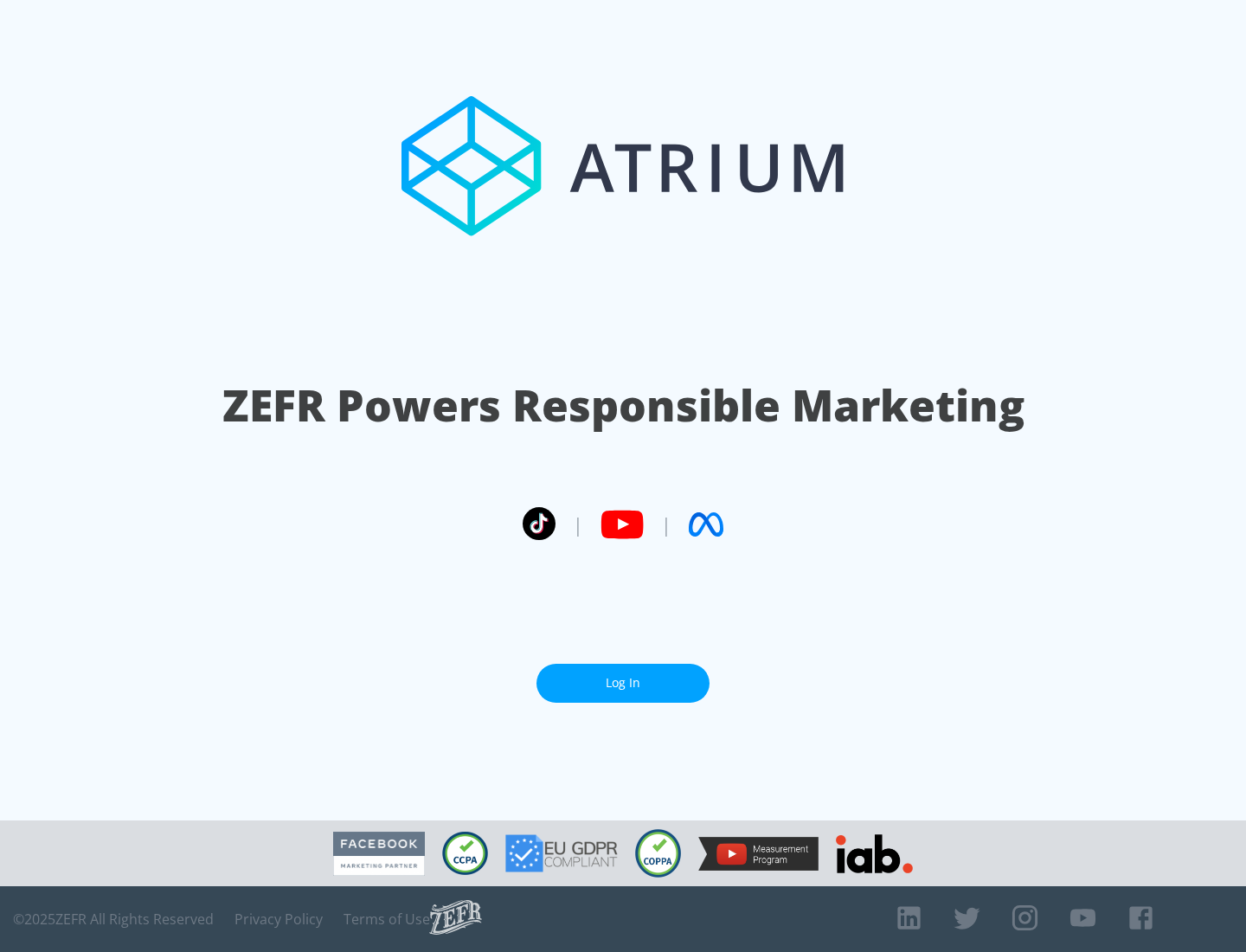 The height and width of the screenshot is (952, 1246). I want to click on img: CCPA Compliant, so click(464, 854).